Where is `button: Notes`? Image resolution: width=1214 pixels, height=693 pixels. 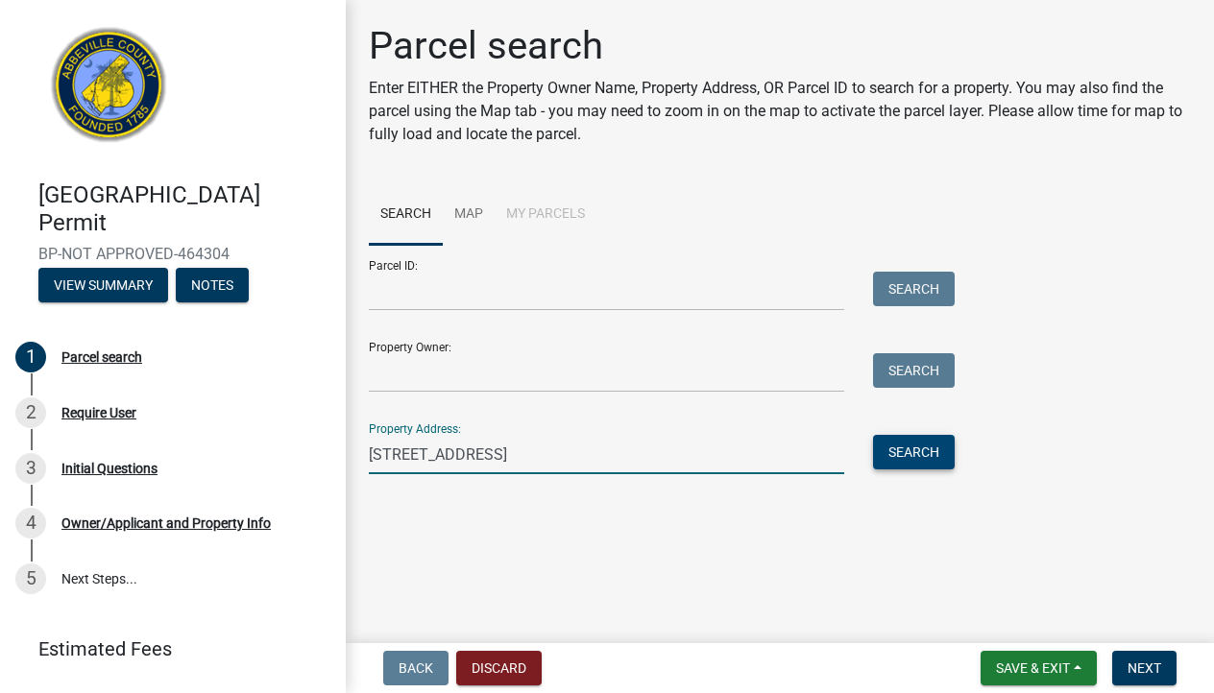 button: Notes is located at coordinates (212, 285).